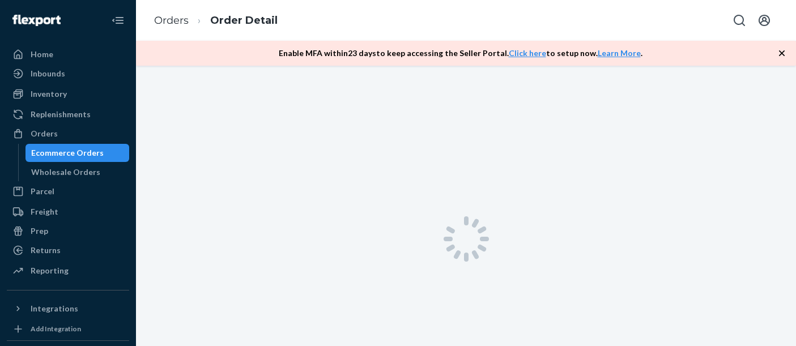 This screenshot has width=796, height=346. What do you see at coordinates (68, 191) in the screenshot?
I see `a: Parcel` at bounding box center [68, 191].